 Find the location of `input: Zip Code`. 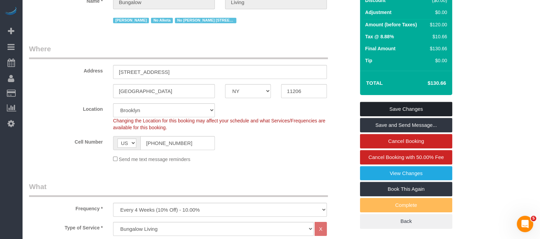

input: Zip Code is located at coordinates (304, 91).